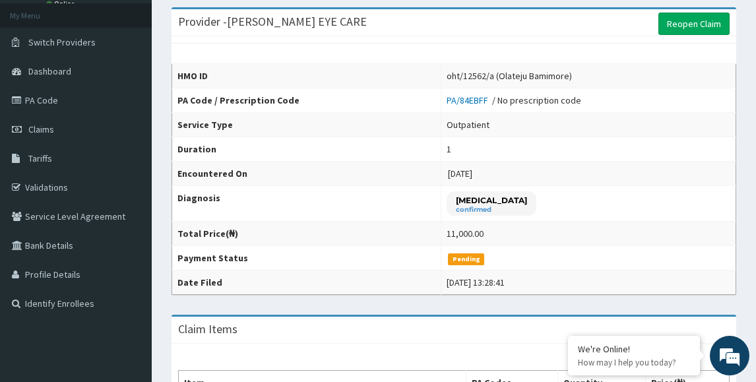 The width and height of the screenshot is (756, 382). I want to click on div: Chat with us now, so click(145, 82).